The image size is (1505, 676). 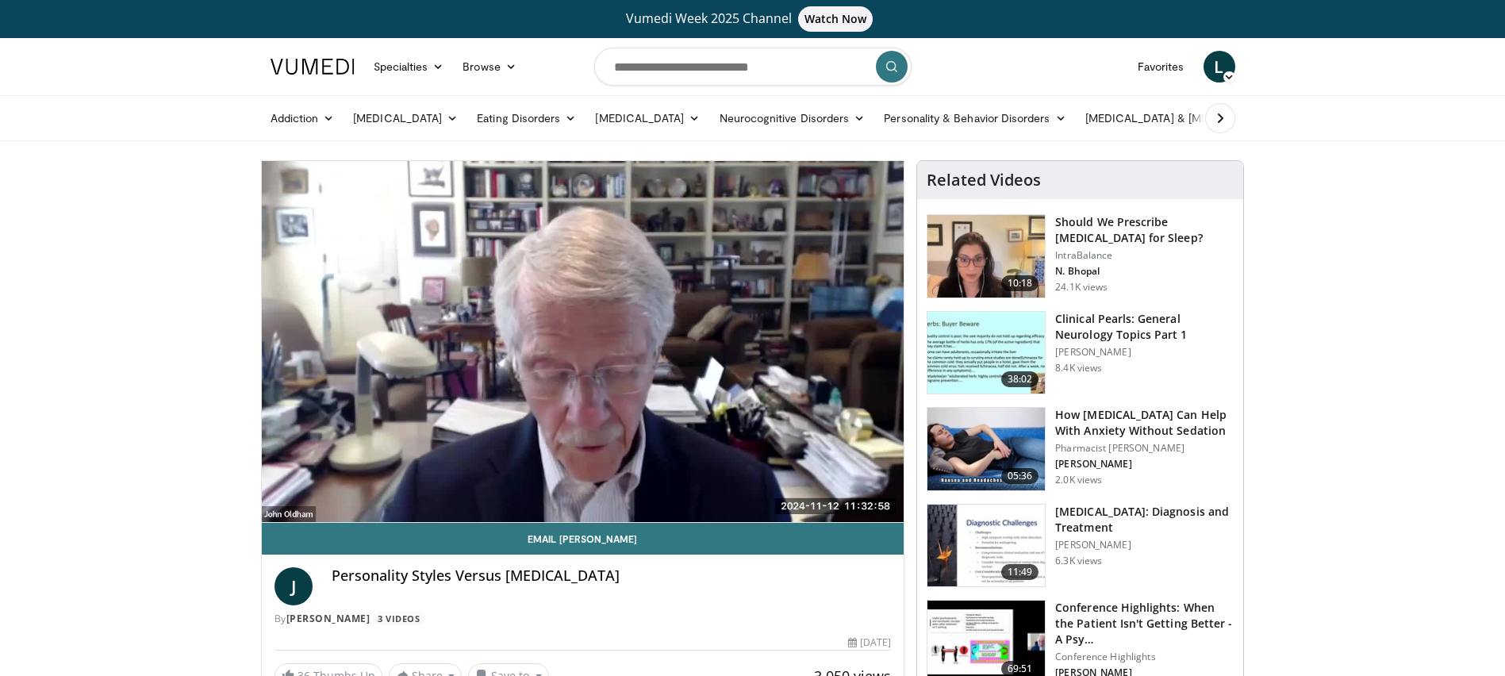 What do you see at coordinates (1020, 572) in the screenshot?
I see `span: 11:49` at bounding box center [1020, 572].